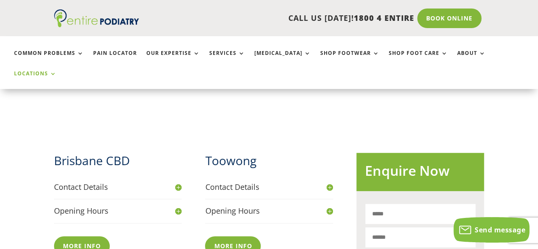 Image resolution: width=538 pixels, height=249 pixels. Describe the element at coordinates (420, 173) in the screenshot. I see `h2: Enquire Now` at that location.